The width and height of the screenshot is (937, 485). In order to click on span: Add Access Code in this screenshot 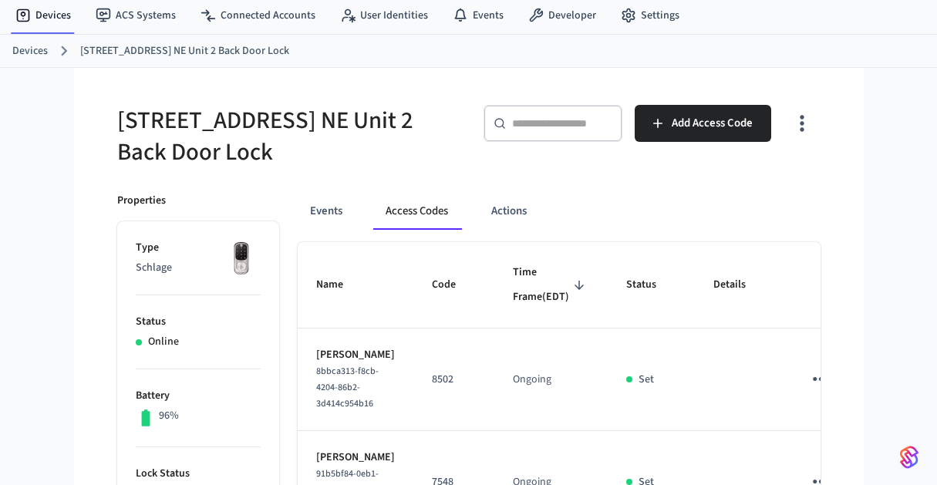, I will do `click(712, 123)`.